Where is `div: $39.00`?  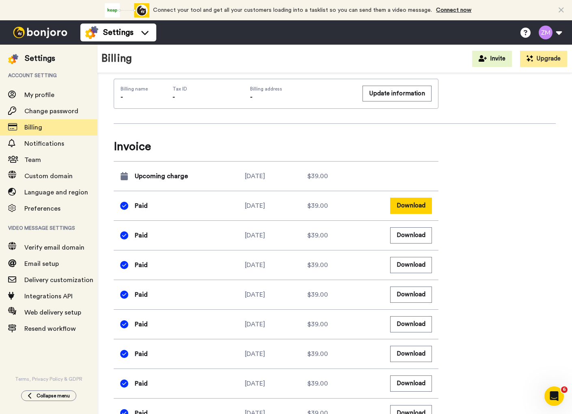
div: $39.00 is located at coordinates (338, 176).